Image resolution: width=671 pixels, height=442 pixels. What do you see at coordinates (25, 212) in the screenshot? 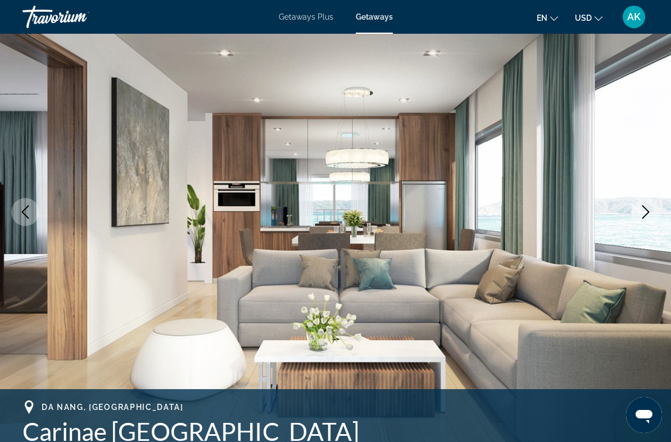
I see `button: Previous image` at bounding box center [25, 212].